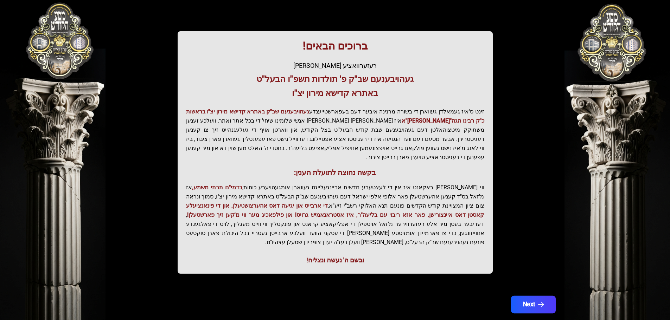  I want to click on span: בדמי"ם תרתי משמע,, so click(217, 188).